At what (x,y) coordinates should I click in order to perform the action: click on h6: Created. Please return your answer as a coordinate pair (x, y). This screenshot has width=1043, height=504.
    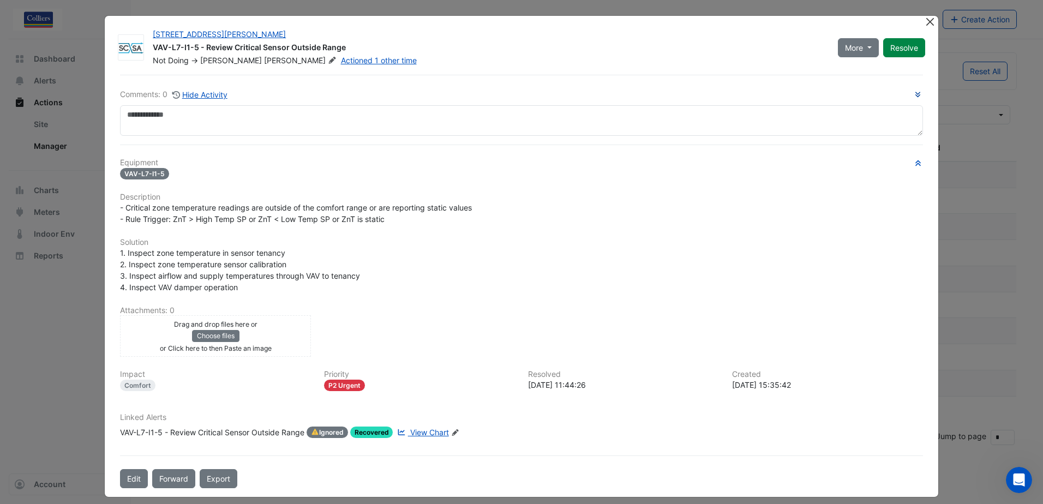
    Looking at the image, I should click on (828, 374).